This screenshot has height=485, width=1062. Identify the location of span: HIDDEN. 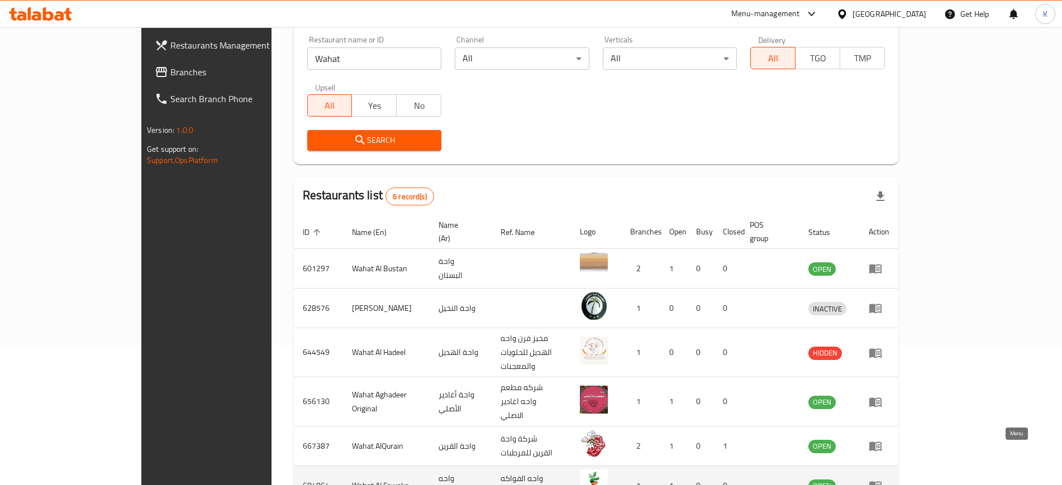
(825, 353).